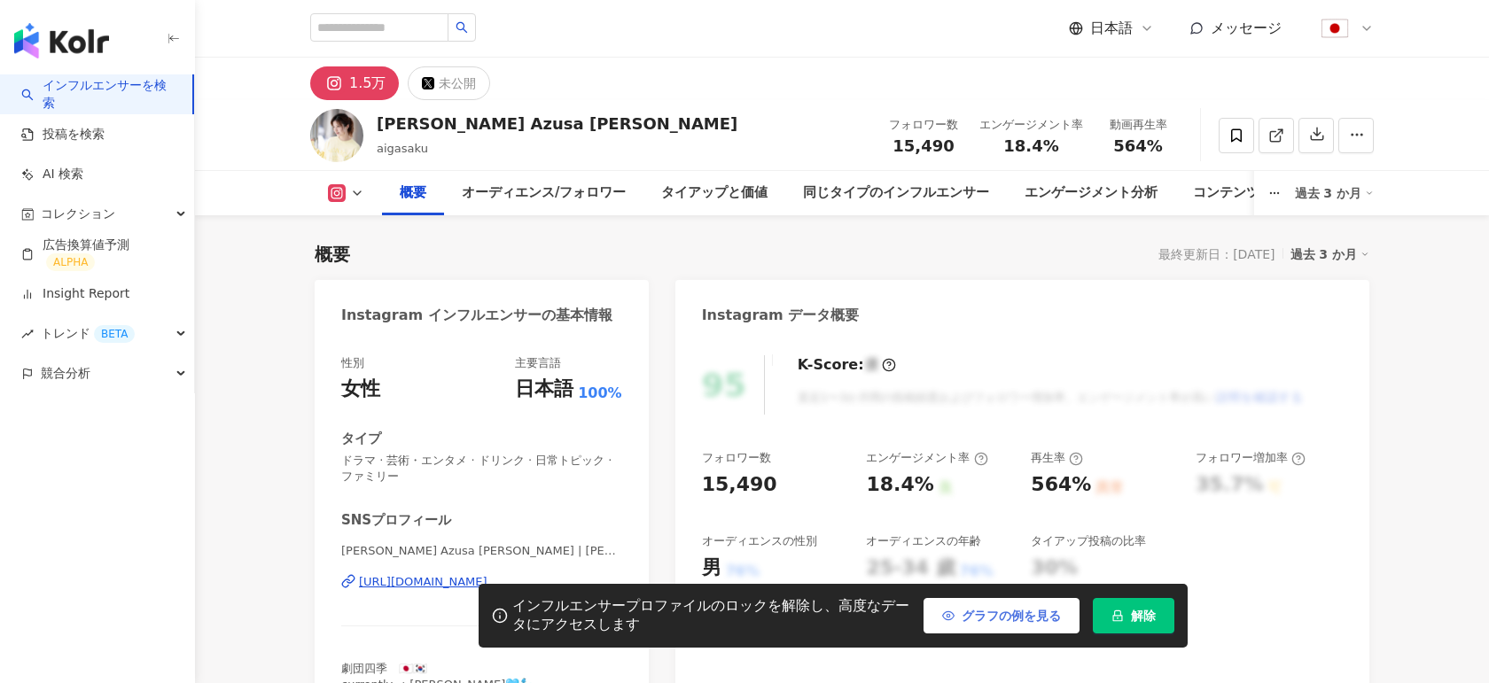 The image size is (1489, 683). What do you see at coordinates (353, 363) in the screenshot?
I see `div: 性別` at bounding box center [353, 363].